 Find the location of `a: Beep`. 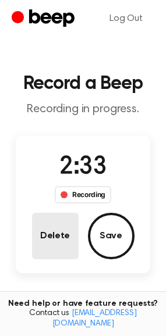

a: Beep is located at coordinates (44, 19).